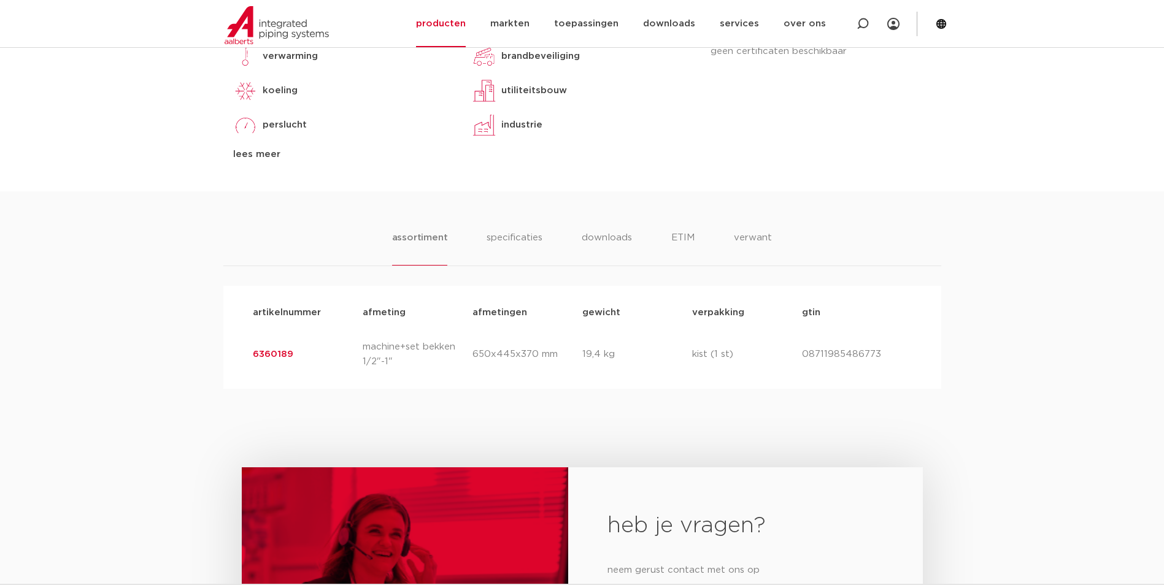  What do you see at coordinates (637, 313) in the screenshot?
I see `p: gewicht` at bounding box center [637, 313].